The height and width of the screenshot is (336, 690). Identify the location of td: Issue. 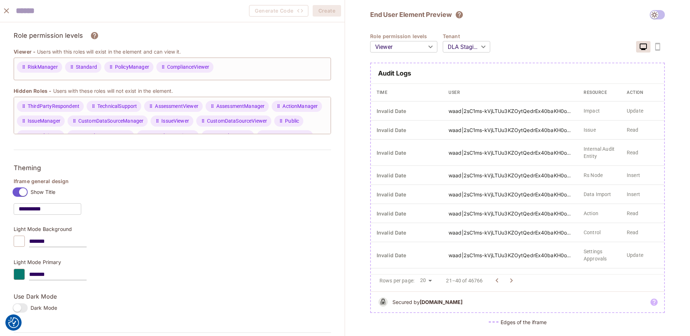
(599, 130).